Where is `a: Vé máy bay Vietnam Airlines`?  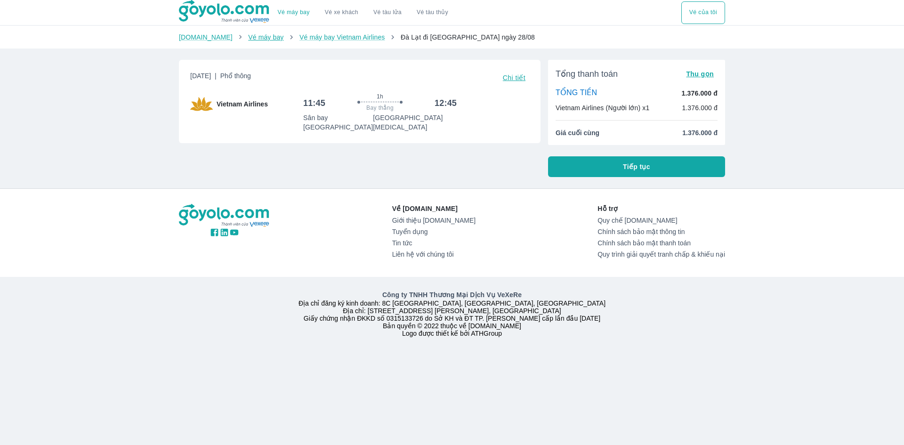 a: Vé máy bay Vietnam Airlines is located at coordinates (342, 37).